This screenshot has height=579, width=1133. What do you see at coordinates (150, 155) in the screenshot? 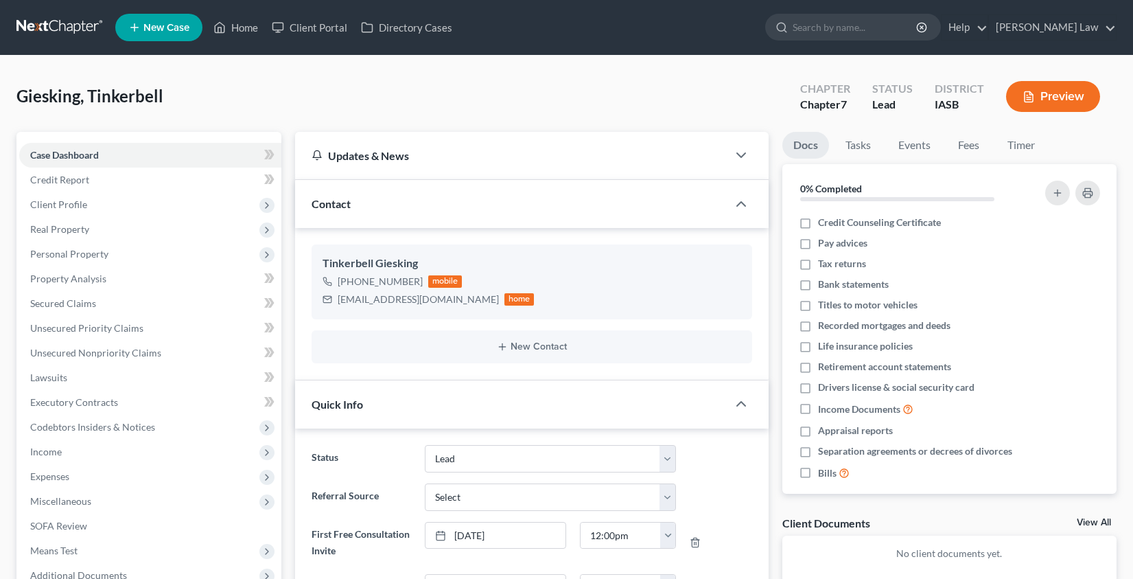
I see `a: Case Dashboard` at bounding box center [150, 155].